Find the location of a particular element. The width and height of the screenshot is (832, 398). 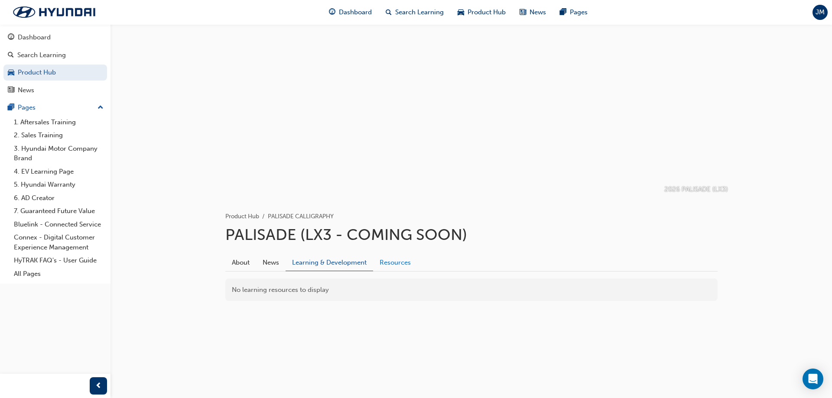

span: prev-icon is located at coordinates (98, 386).